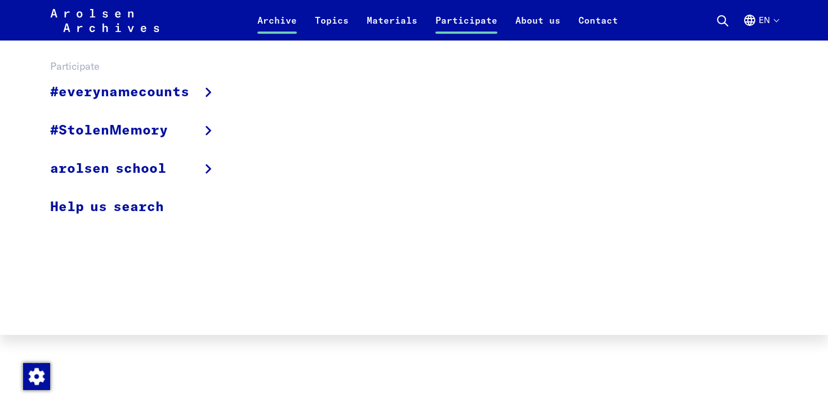 This screenshot has height=412, width=828. Describe the element at coordinates (332, 27) in the screenshot. I see `a: Topics` at that location.